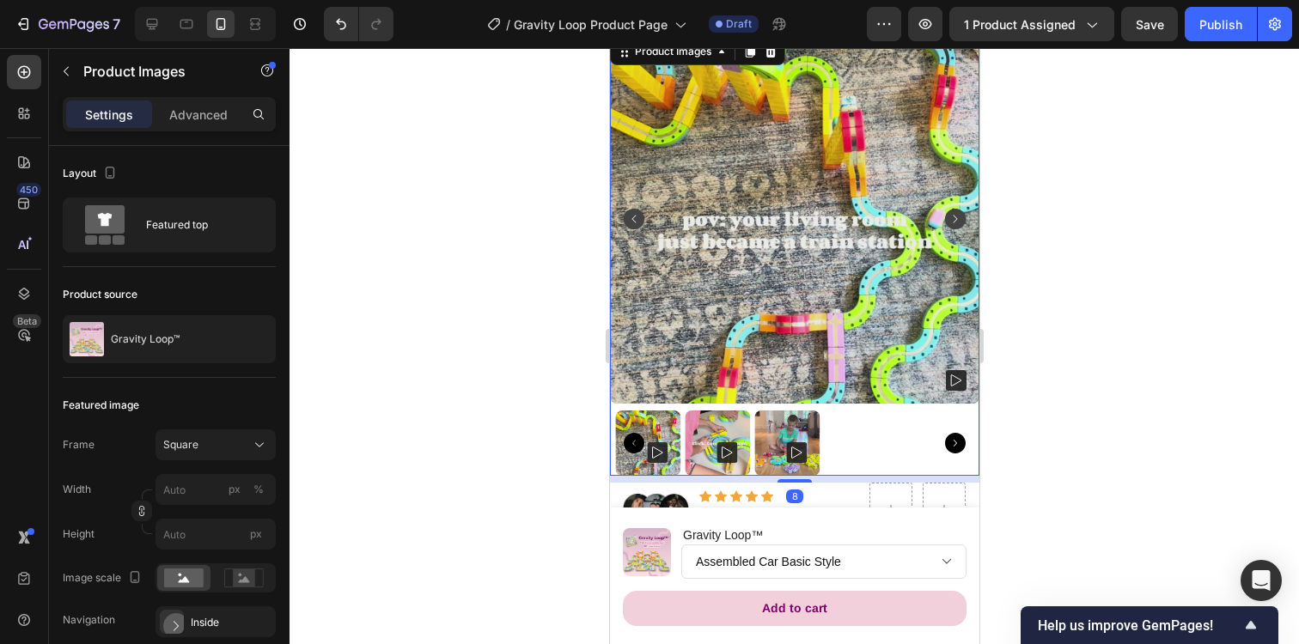  Describe the element at coordinates (145, 339) in the screenshot. I see `p: Gravity Loop™` at that location.